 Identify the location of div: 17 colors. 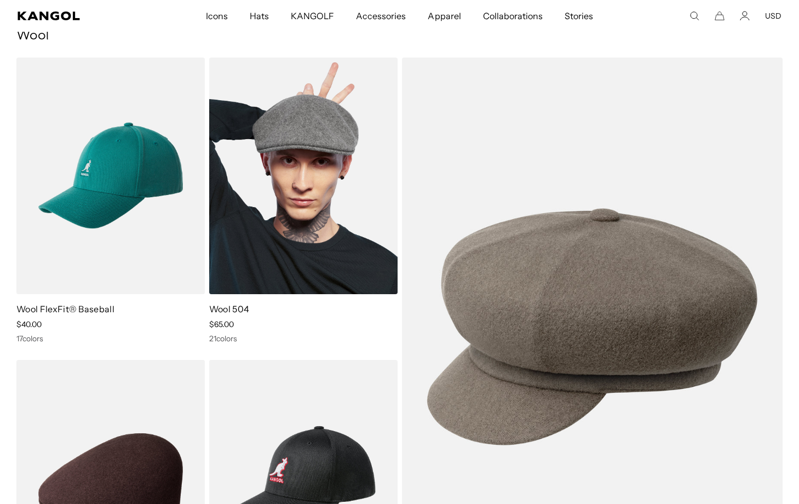
(111, 338).